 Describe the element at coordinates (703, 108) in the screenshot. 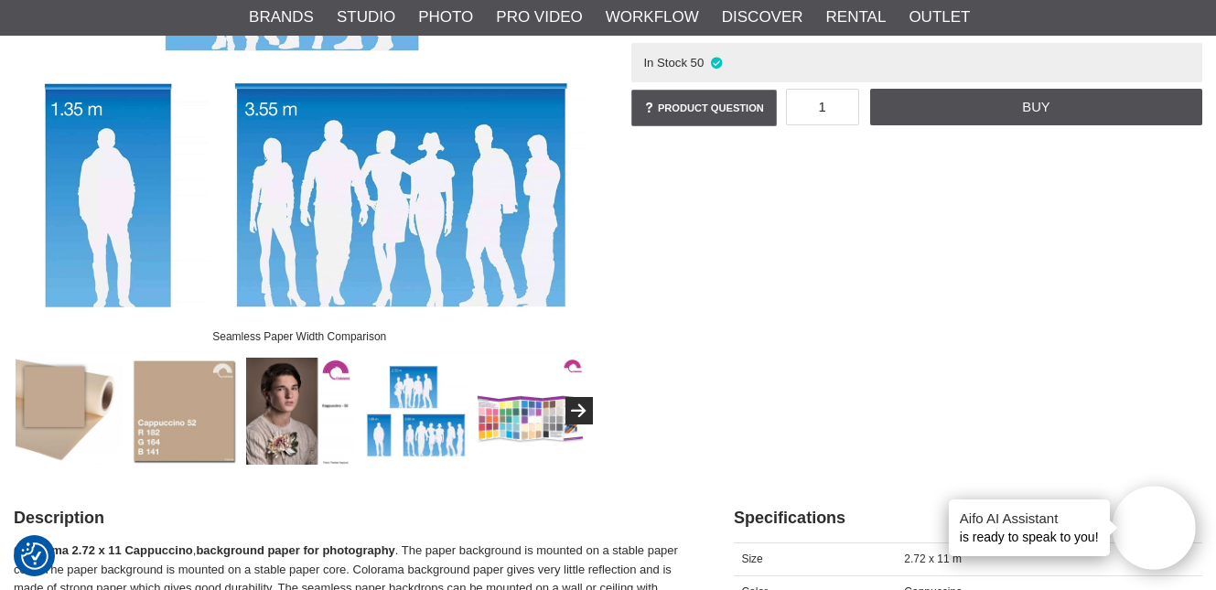

I see `a: Product question` at that location.